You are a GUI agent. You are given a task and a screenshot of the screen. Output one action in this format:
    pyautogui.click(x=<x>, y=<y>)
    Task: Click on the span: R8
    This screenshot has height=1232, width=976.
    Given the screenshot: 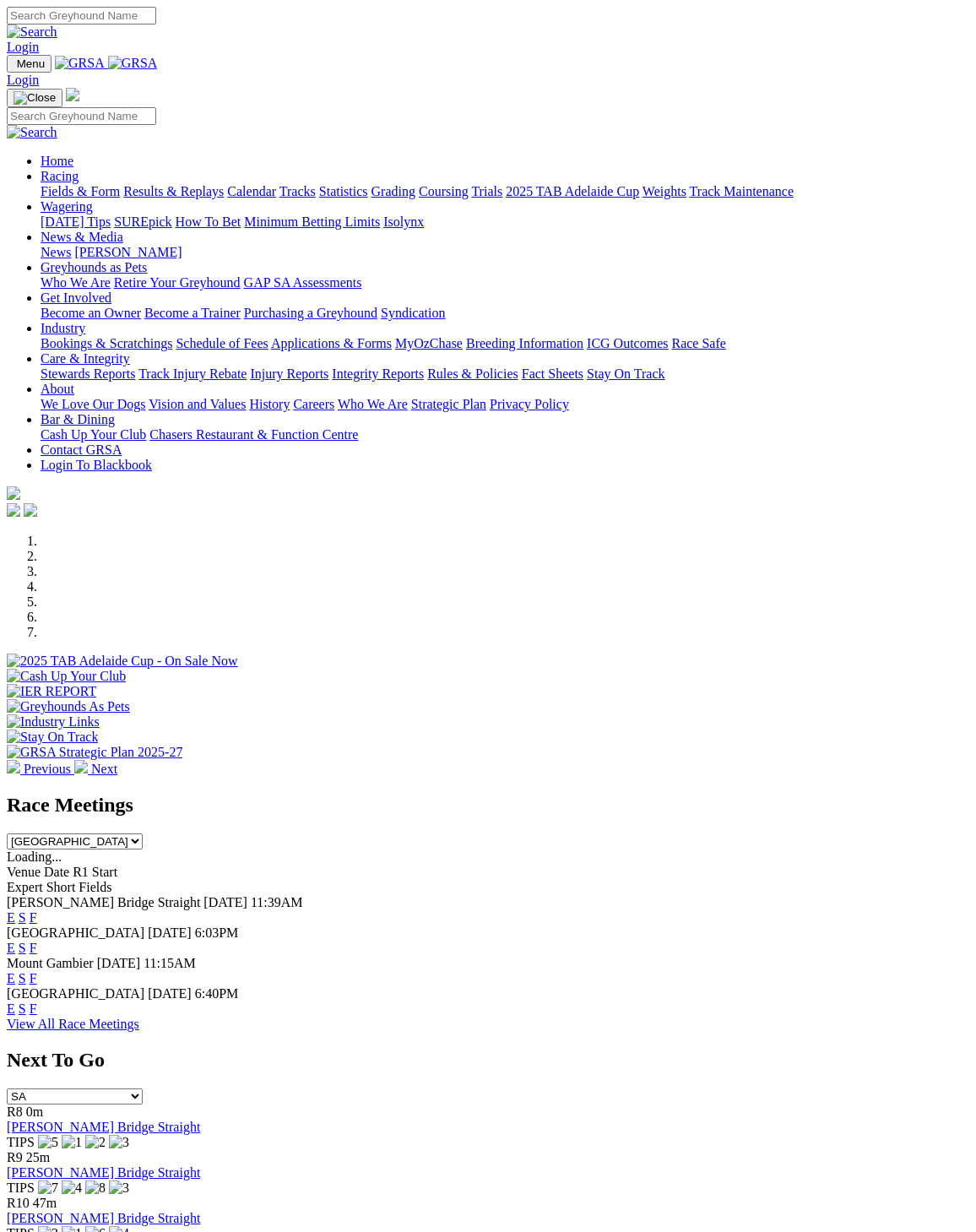 What is the action you would take?
    pyautogui.click(x=14, y=1111)
    